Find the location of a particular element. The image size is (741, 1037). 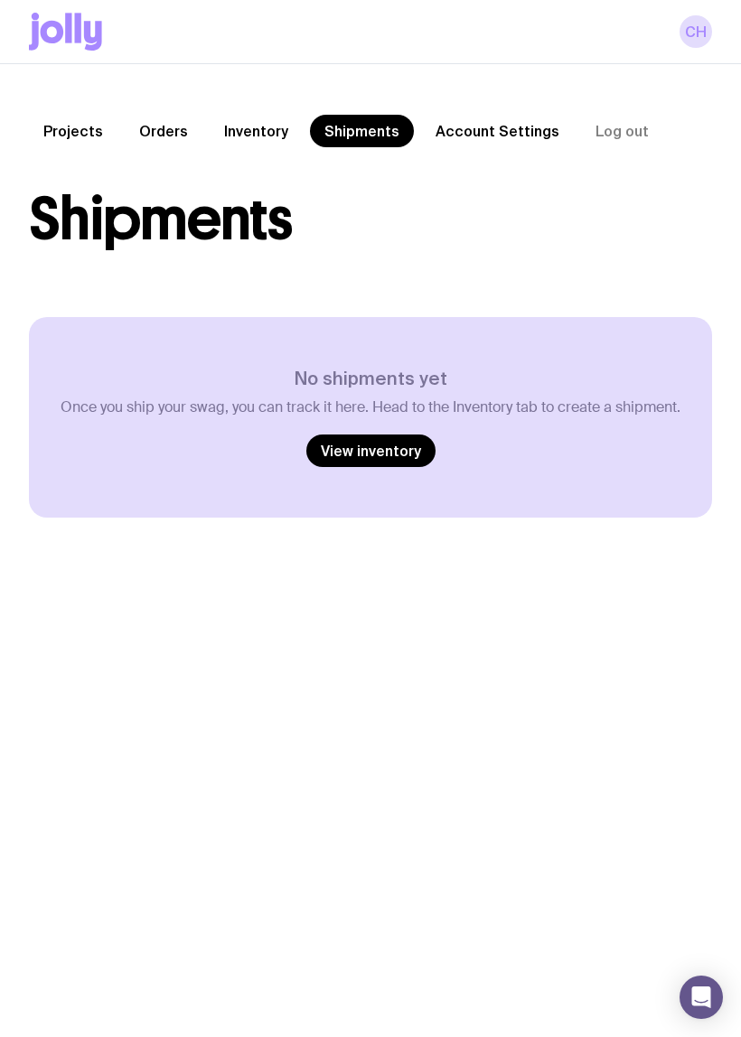

button: Log out is located at coordinates (622, 131).